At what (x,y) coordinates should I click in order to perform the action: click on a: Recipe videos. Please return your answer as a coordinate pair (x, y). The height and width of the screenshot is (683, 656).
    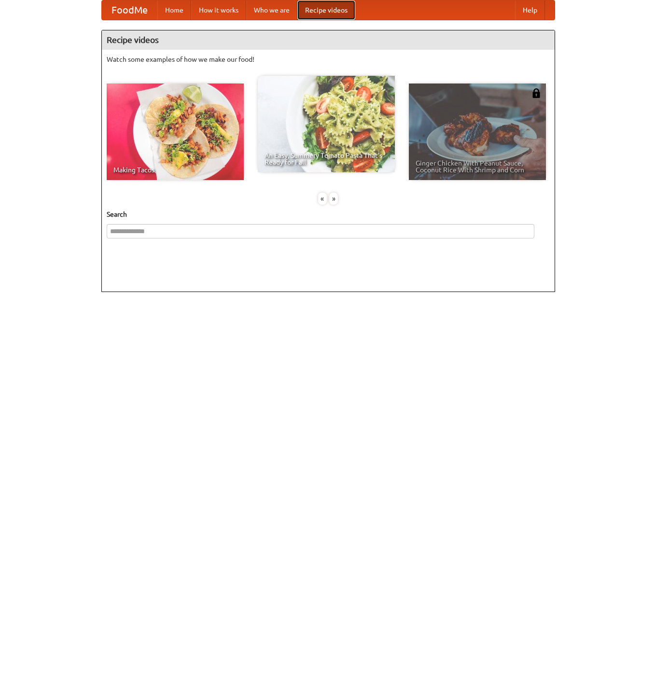
    Looking at the image, I should click on (326, 10).